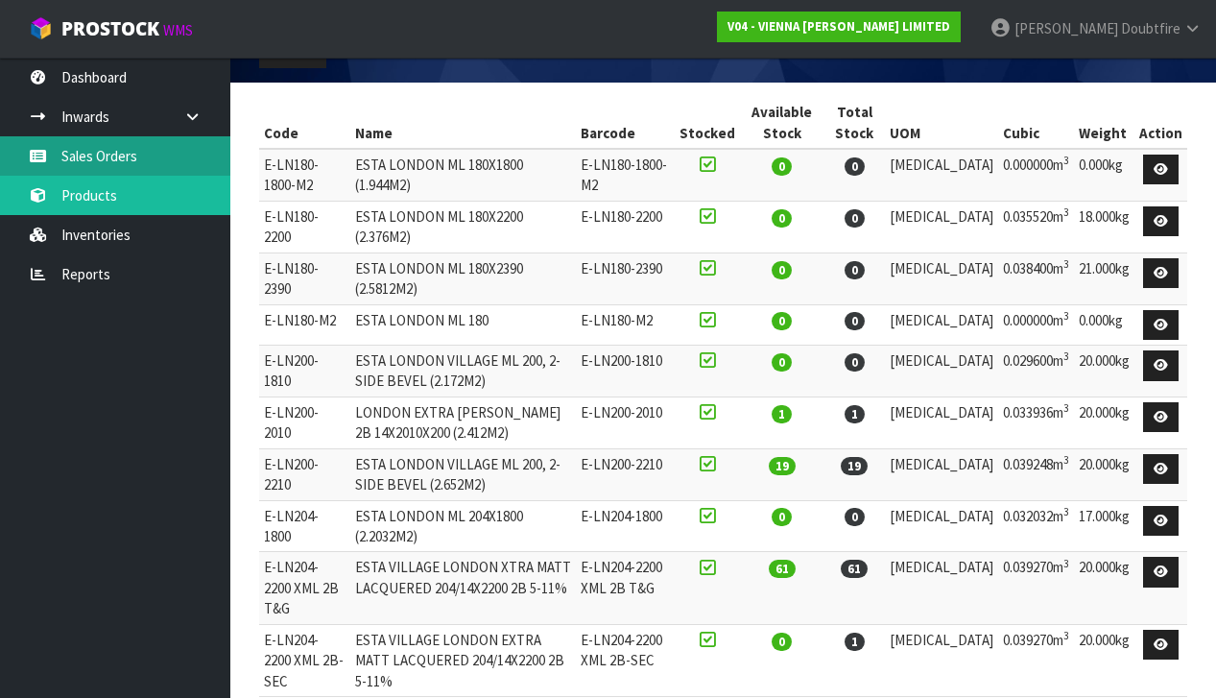  Describe the element at coordinates (1035, 123) in the screenshot. I see `th: Cubic` at that location.